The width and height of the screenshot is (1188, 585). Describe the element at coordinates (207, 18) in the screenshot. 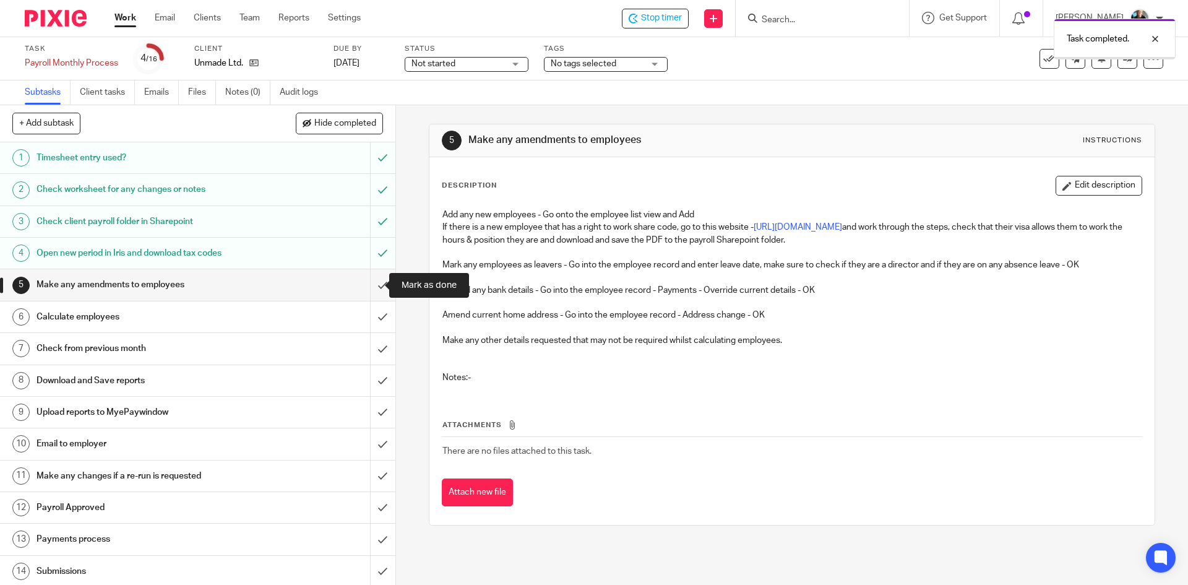

I see `a: Clients` at that location.